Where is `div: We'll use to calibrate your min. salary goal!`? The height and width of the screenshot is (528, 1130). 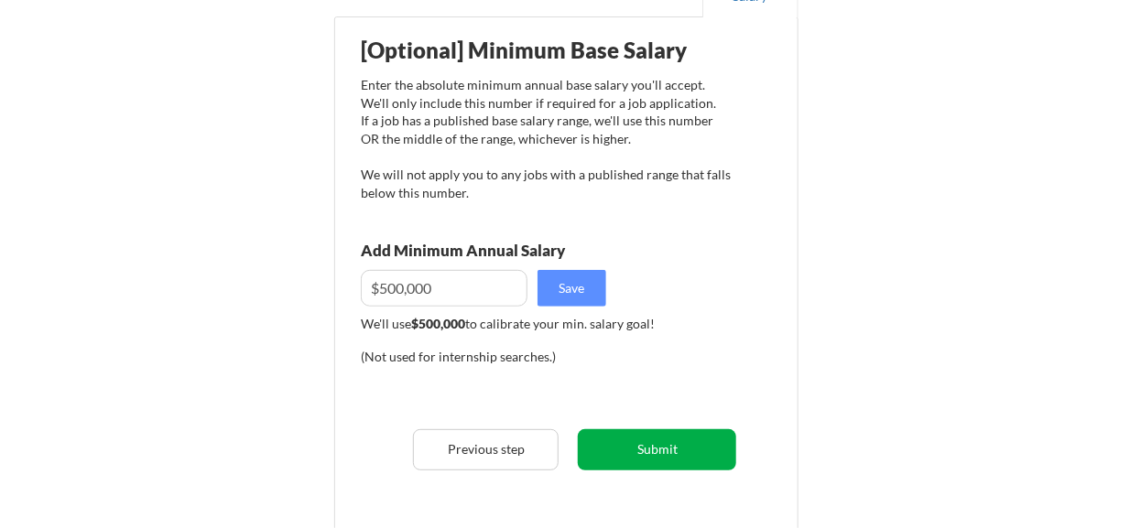
div: We'll use to calibrate your min. salary goal! is located at coordinates (546, 324).